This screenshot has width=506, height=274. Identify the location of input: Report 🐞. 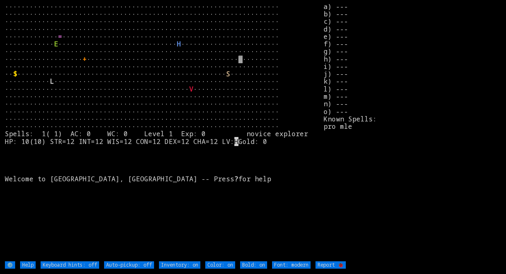
(331, 265).